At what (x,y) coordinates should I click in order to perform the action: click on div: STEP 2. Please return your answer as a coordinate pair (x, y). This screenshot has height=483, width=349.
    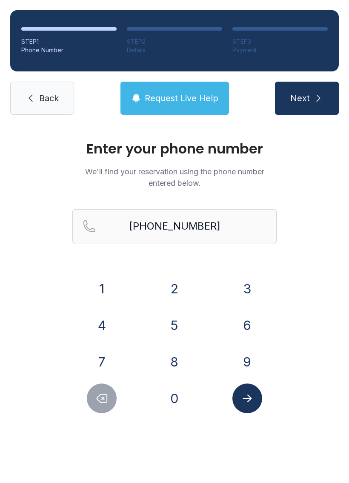
    Looking at the image, I should click on (174, 42).